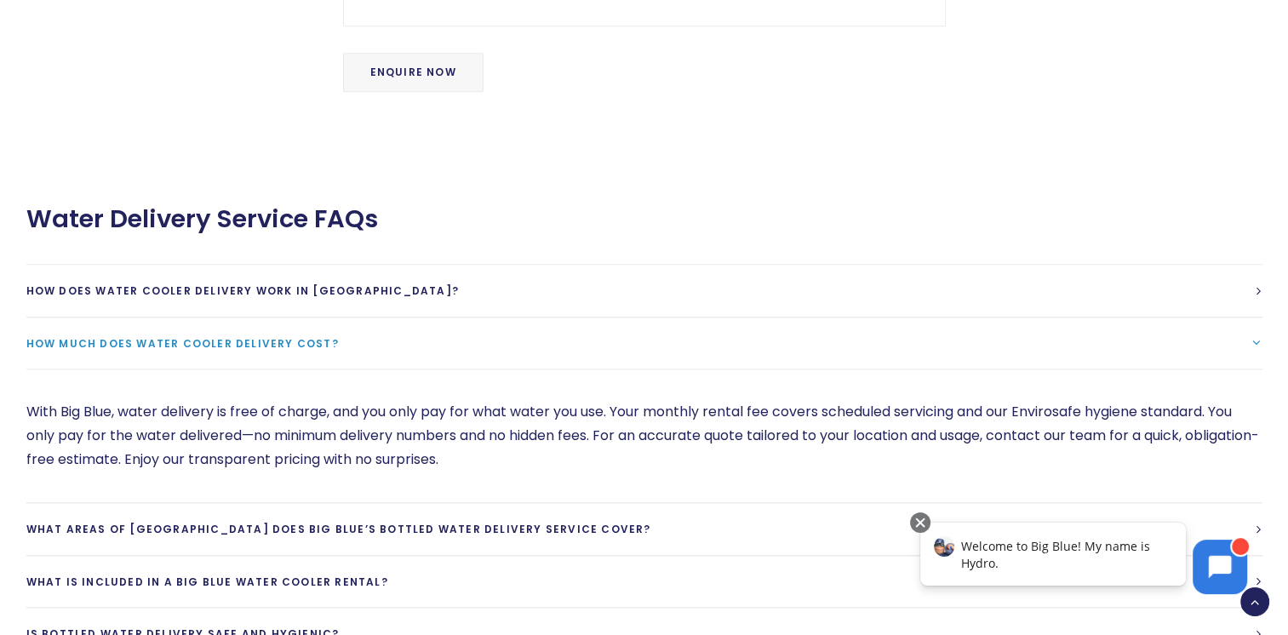 This screenshot has height=635, width=1288. Describe the element at coordinates (202, 219) in the screenshot. I see `span: Water Delivery Service FAQs` at that location.